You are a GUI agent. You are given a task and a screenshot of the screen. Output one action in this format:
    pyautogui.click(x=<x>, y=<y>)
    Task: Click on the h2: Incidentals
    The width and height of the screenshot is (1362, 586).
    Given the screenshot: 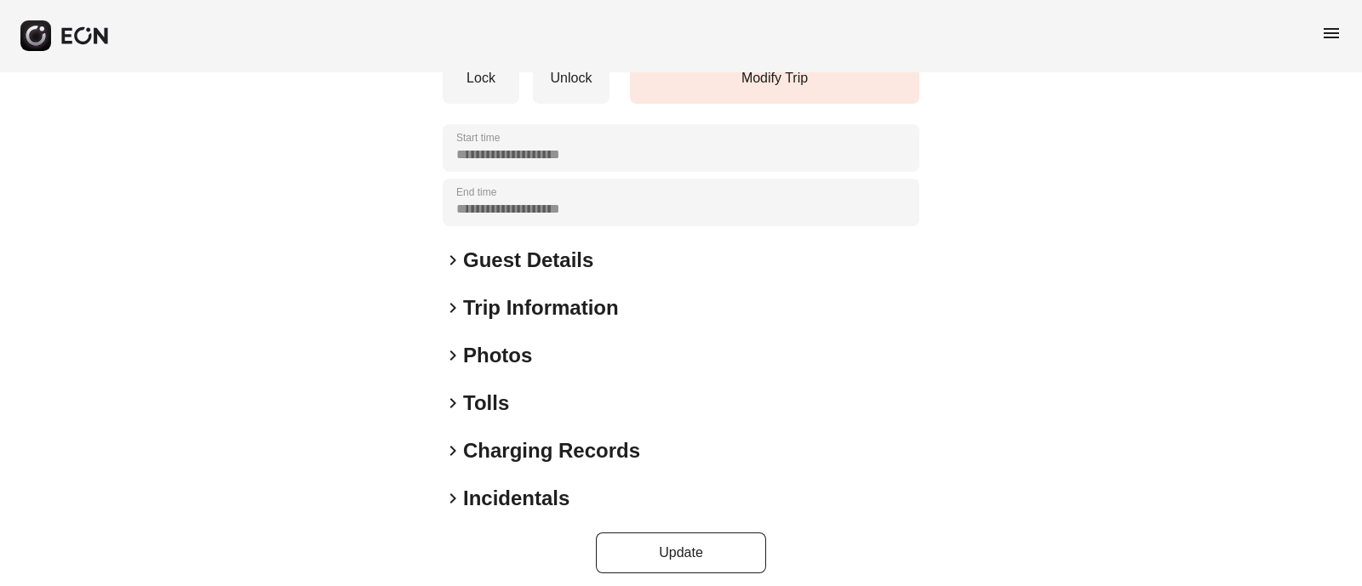 What is the action you would take?
    pyautogui.click(x=516, y=499)
    